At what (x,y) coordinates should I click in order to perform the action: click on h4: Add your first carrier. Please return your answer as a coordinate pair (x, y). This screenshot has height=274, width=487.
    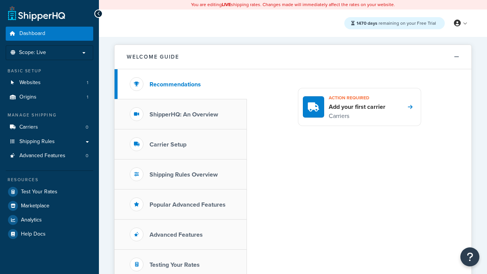
    Looking at the image, I should click on (357, 107).